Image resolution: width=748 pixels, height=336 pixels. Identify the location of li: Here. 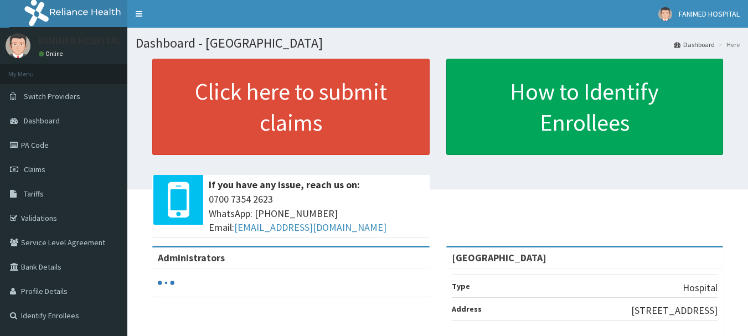
(727, 44).